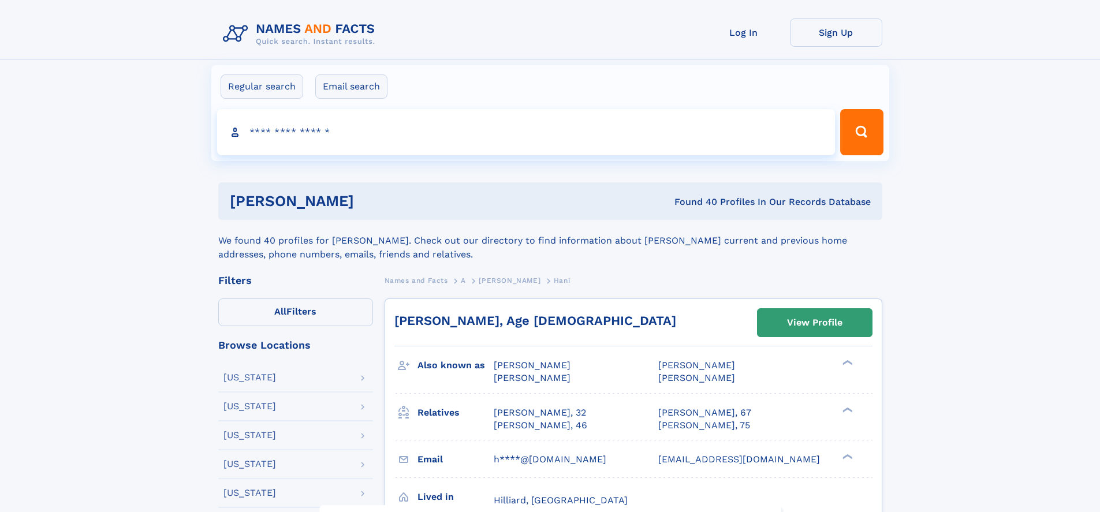  I want to click on span: A, so click(463, 281).